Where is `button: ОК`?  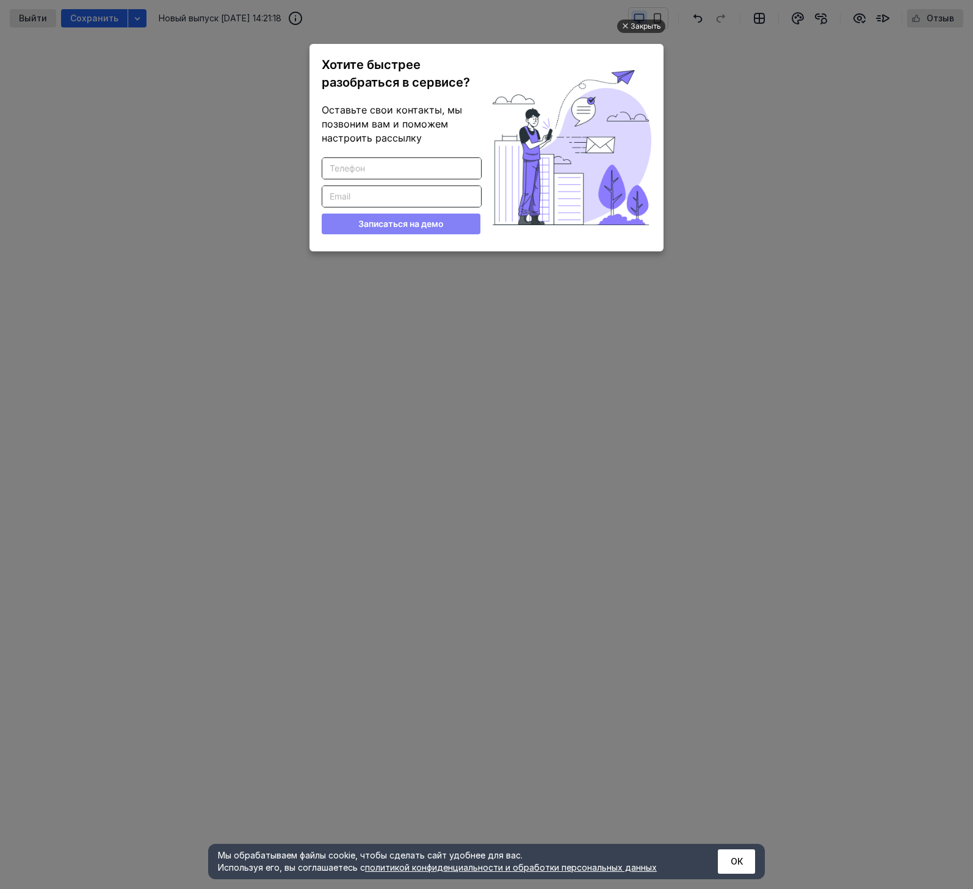
button: ОК is located at coordinates (736, 862).